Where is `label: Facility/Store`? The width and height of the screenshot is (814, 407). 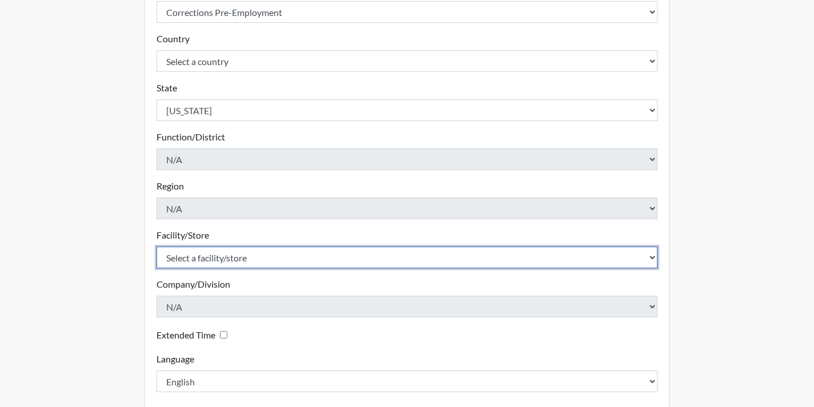
label: Facility/Store is located at coordinates (183, 235).